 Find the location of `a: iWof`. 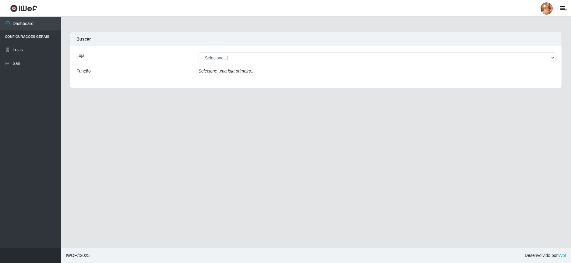

a: iWof is located at coordinates (562, 255).